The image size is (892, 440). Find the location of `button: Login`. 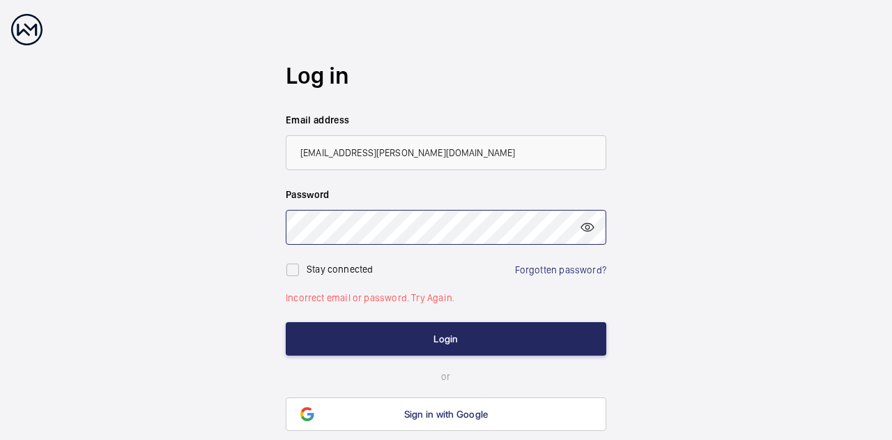

button: Login is located at coordinates (446, 339).